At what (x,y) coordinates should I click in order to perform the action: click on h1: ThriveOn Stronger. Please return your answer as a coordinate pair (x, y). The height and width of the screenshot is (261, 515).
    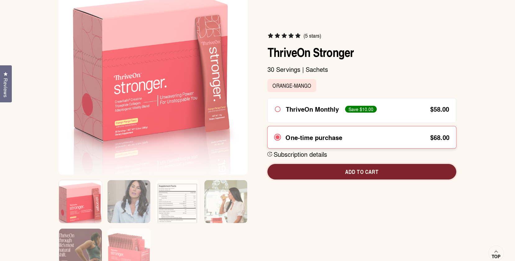
    Looking at the image, I should click on (362, 52).